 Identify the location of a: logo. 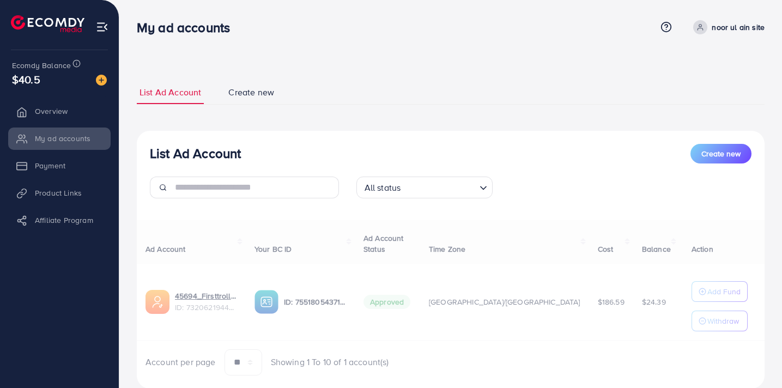
(47, 23).